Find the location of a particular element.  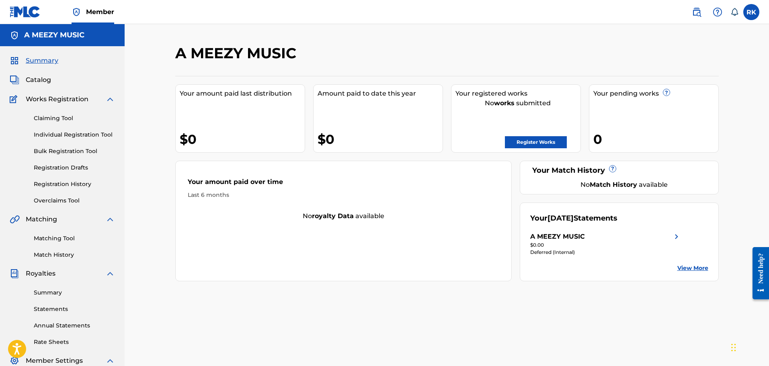

img: search is located at coordinates (696, 12).